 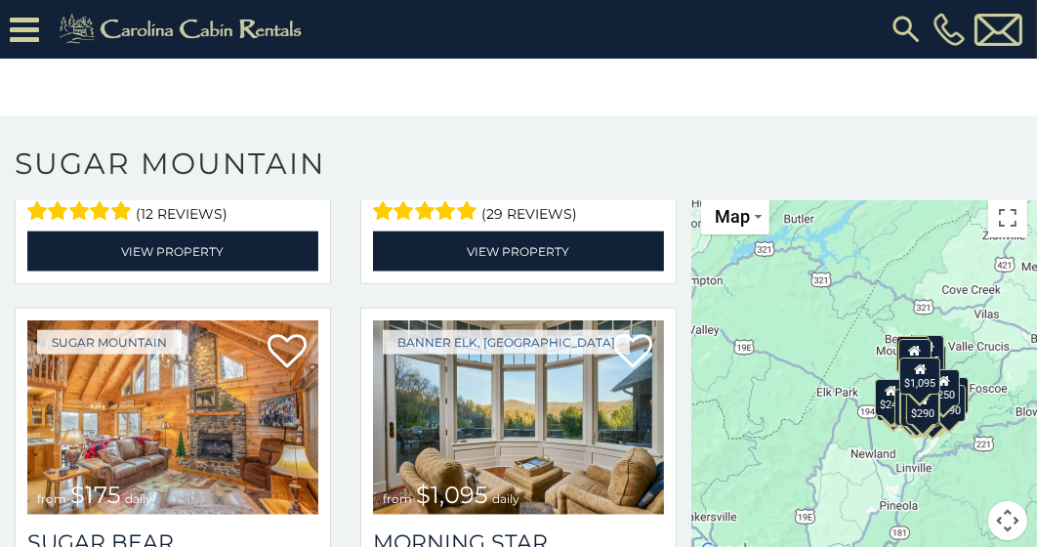 I want to click on a: Morning Star from $1,095 daily, so click(x=519, y=418).